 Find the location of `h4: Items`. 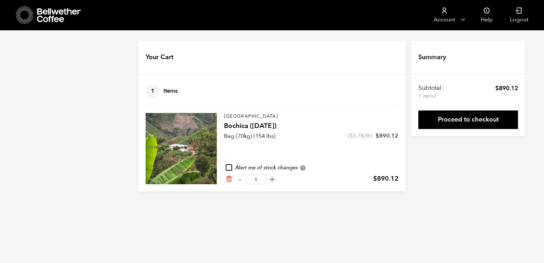

h4: Items is located at coordinates (162, 91).